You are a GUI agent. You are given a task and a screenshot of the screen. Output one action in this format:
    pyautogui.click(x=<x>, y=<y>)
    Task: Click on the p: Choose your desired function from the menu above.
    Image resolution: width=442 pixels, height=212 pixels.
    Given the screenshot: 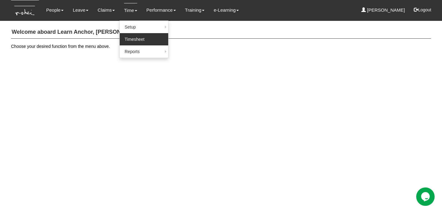 What is the action you would take?
    pyautogui.click(x=221, y=46)
    